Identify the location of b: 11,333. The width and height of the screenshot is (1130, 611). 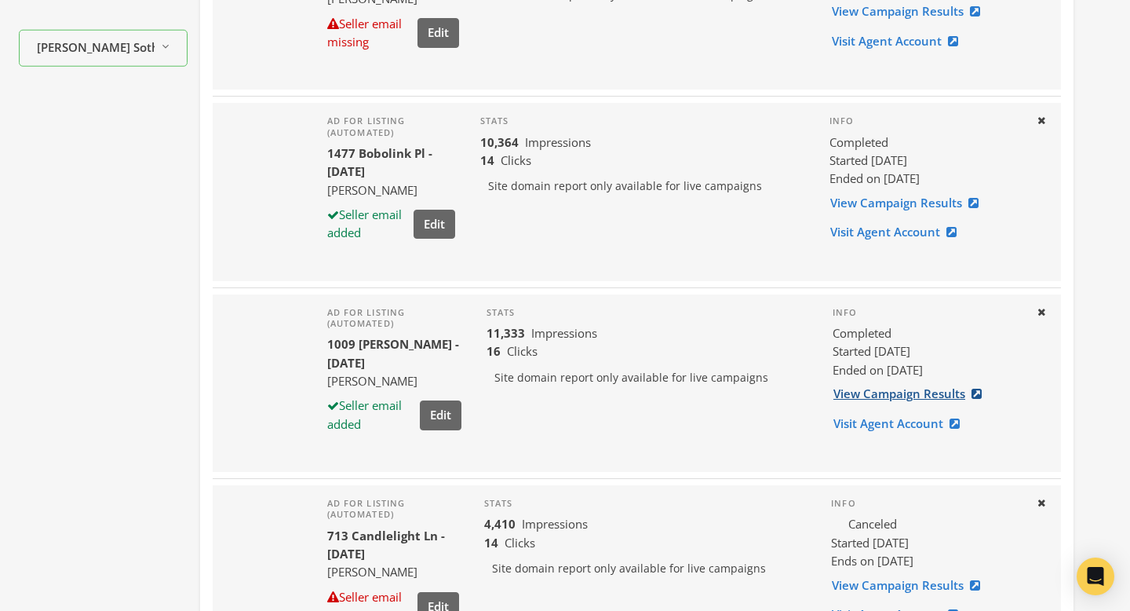
(505, 333).